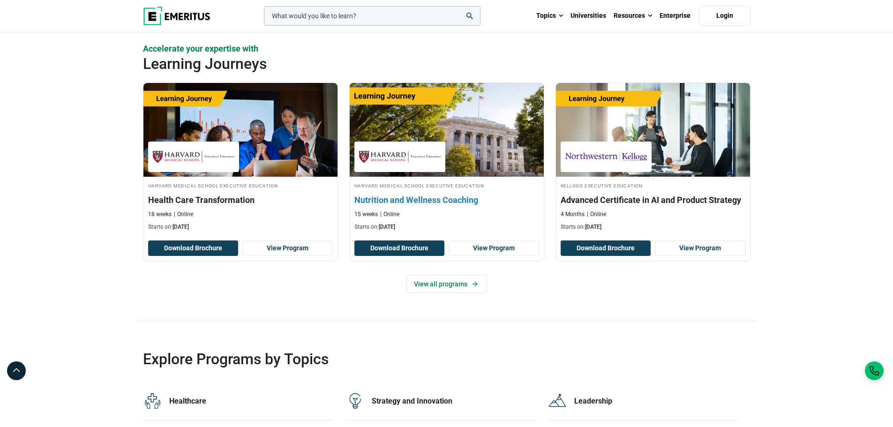  Describe the element at coordinates (447, 159) in the screenshot. I see `a: Healthcare Course by Harvard Medical School Executive Education - October 30, 2025 Harvard Medica...` at that location.